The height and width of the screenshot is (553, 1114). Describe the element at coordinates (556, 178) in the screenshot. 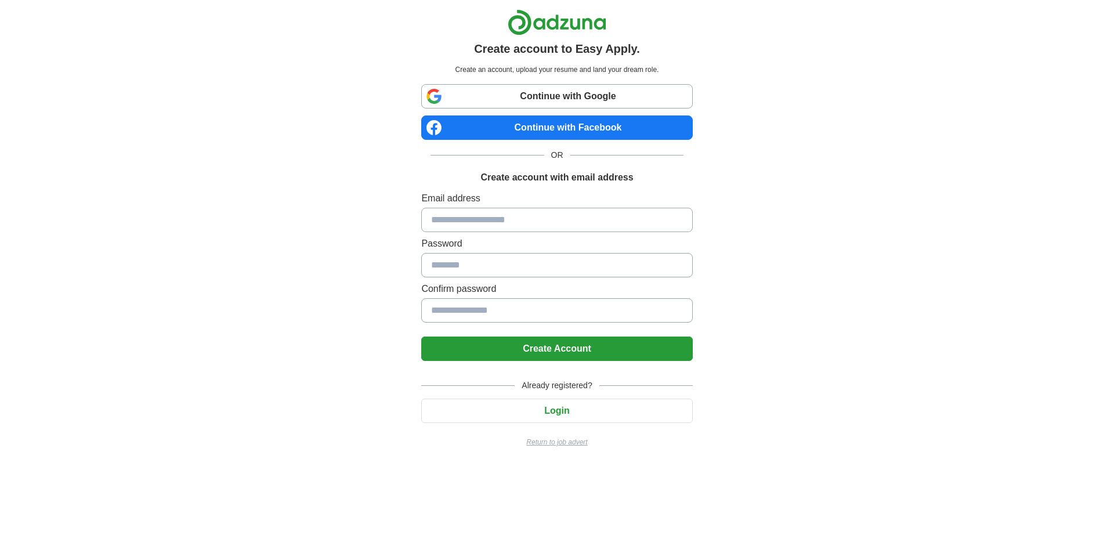

I see `h1: Create account with email address` at that location.